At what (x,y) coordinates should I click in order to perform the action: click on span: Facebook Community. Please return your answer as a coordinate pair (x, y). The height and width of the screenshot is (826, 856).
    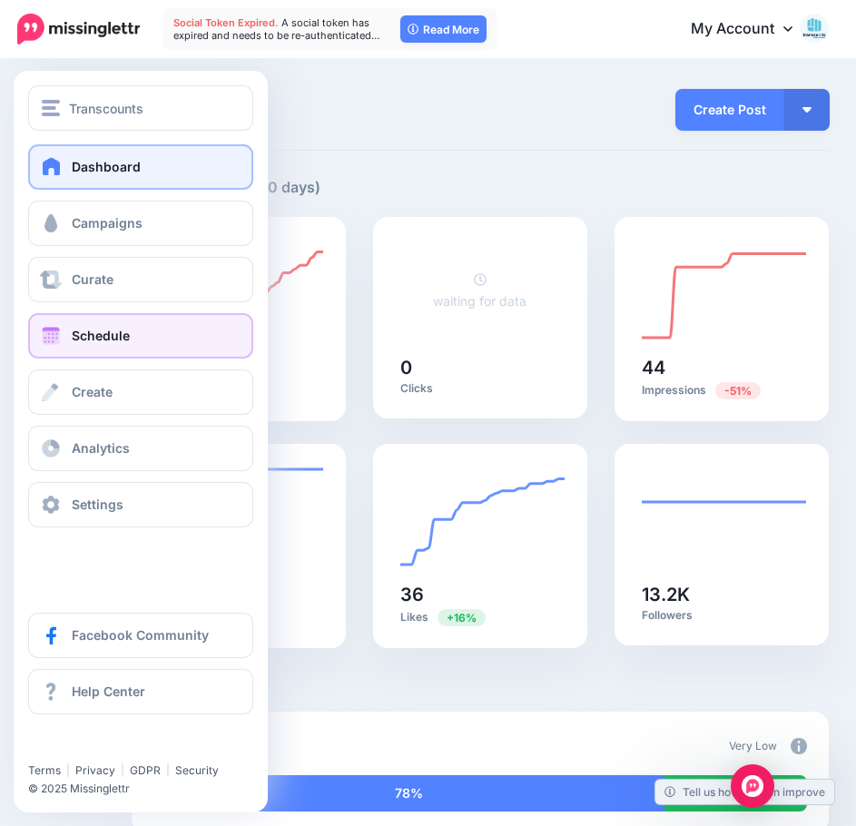
    Looking at the image, I should click on (140, 634).